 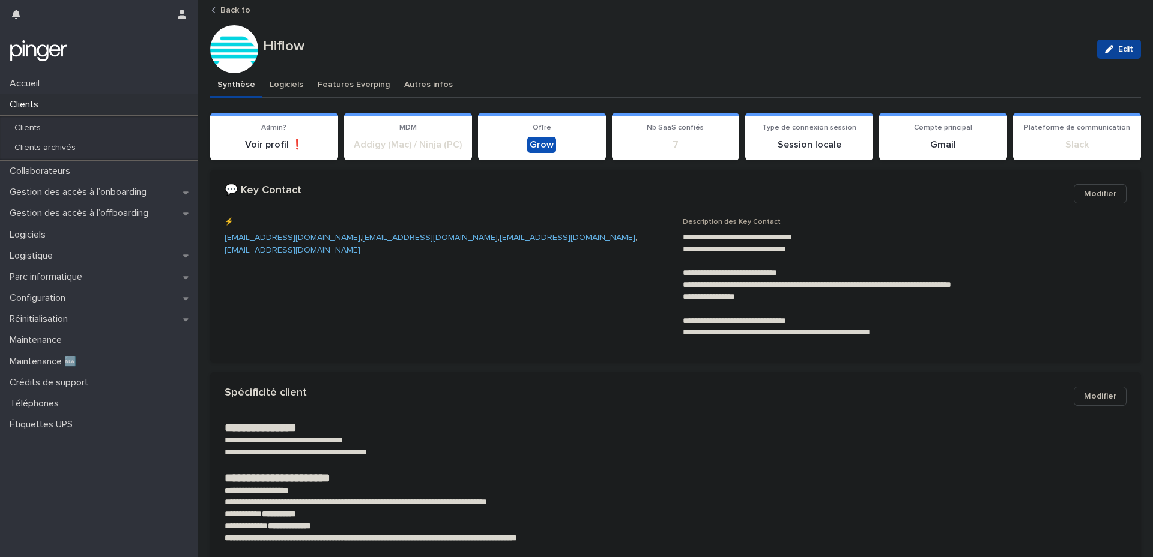 I want to click on a: Back to, so click(x=235, y=9).